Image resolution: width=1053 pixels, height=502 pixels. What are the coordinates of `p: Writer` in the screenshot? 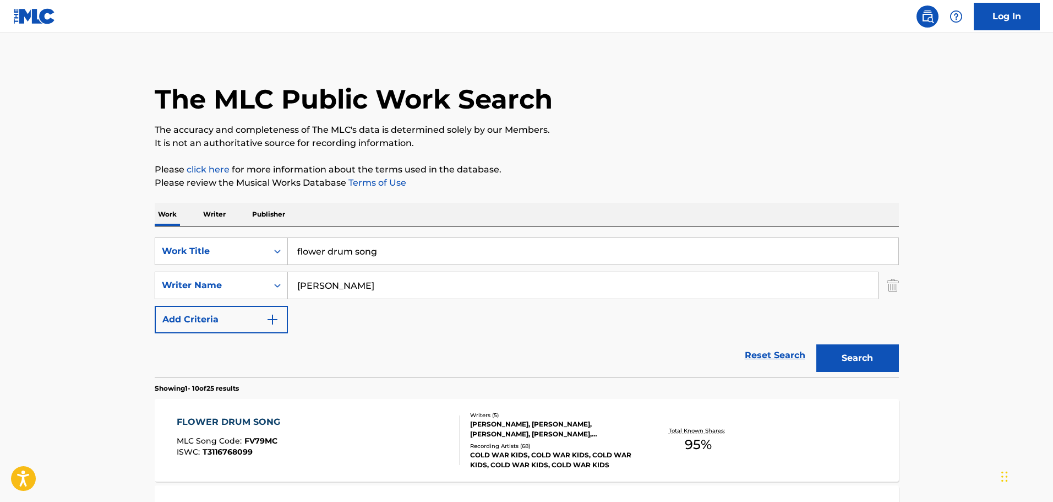 It's located at (214, 214).